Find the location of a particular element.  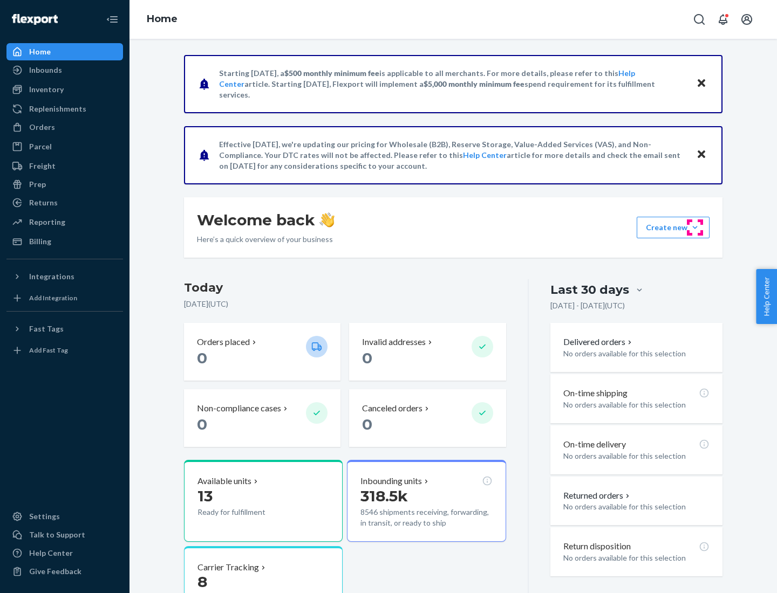

p: Canceled orders is located at coordinates (392, 408).